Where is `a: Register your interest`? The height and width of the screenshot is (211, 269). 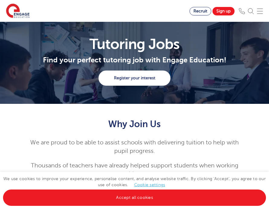 a: Register your interest is located at coordinates (135, 78).